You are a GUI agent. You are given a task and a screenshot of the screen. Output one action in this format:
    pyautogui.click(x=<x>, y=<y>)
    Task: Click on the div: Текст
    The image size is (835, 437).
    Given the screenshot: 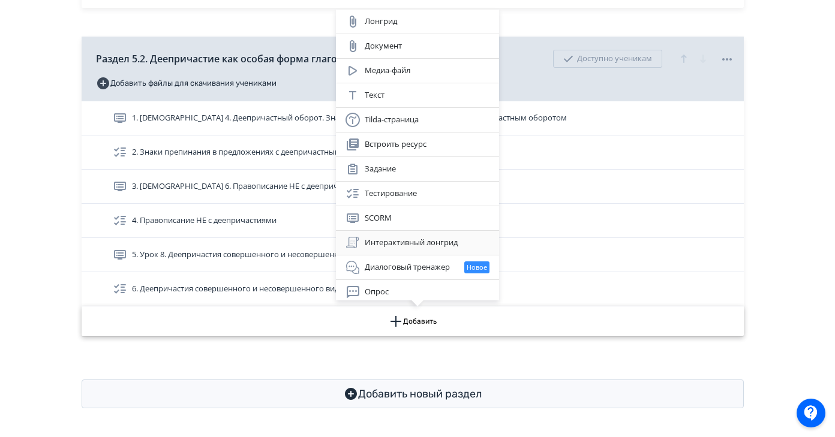 What is the action you would take?
    pyautogui.click(x=418, y=95)
    